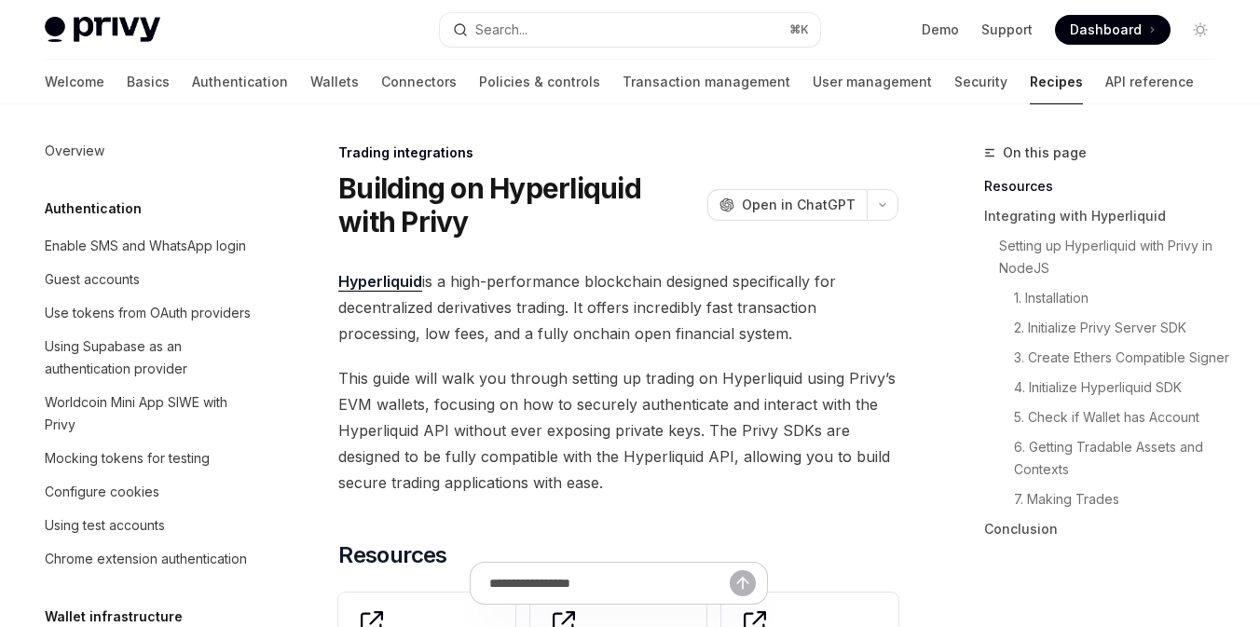 The width and height of the screenshot is (1260, 627). Describe the element at coordinates (1113, 30) in the screenshot. I see `a: Dashboard` at that location.